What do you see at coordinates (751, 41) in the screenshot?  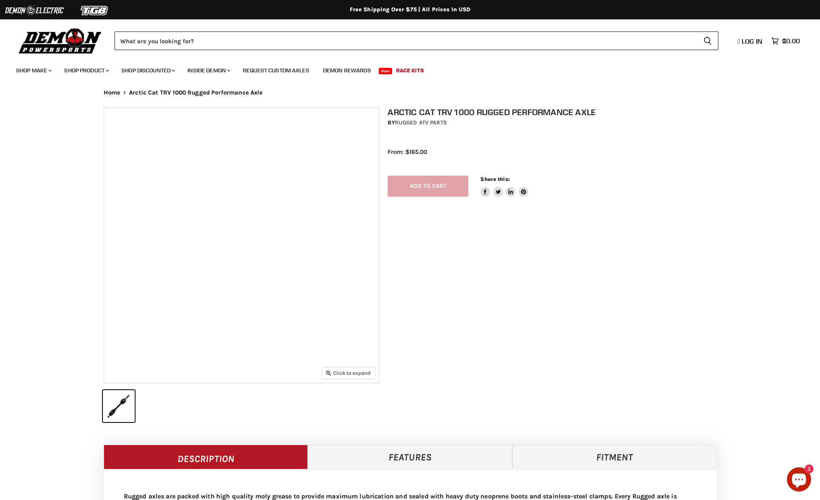 I see `a: Log in` at bounding box center [751, 41].